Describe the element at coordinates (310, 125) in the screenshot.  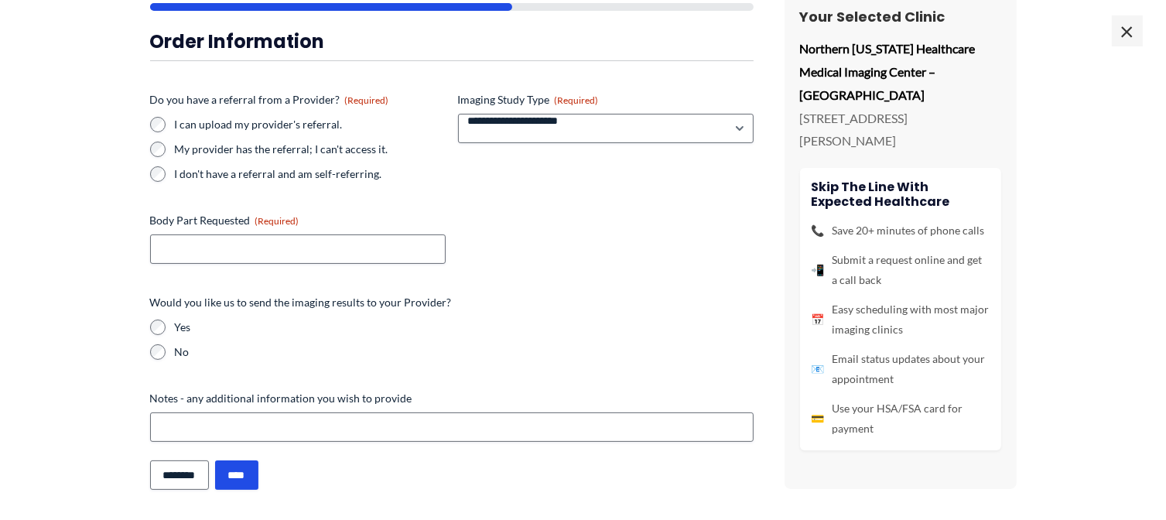
I see `label: I can upload my provider's referral.` at that location.